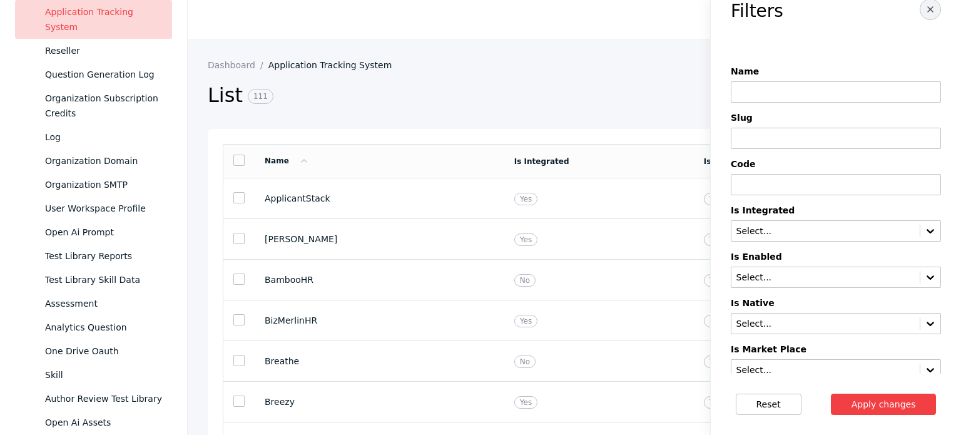 This screenshot has height=435, width=961. What do you see at coordinates (103, 74) in the screenshot?
I see `div: Question Generation Log` at bounding box center [103, 74].